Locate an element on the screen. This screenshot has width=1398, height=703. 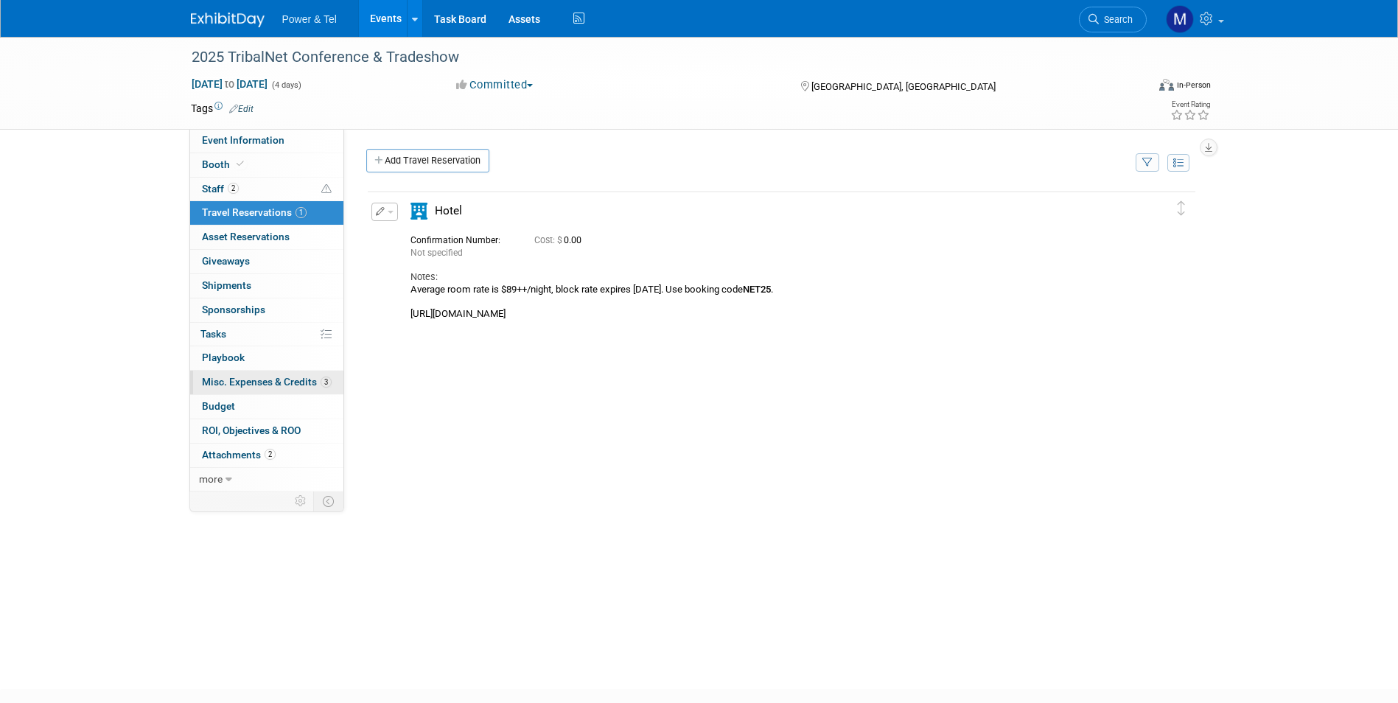
a: Event Information is located at coordinates (267, 141).